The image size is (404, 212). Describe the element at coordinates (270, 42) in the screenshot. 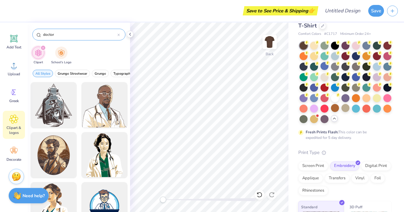

I see `img: Back` at that location.